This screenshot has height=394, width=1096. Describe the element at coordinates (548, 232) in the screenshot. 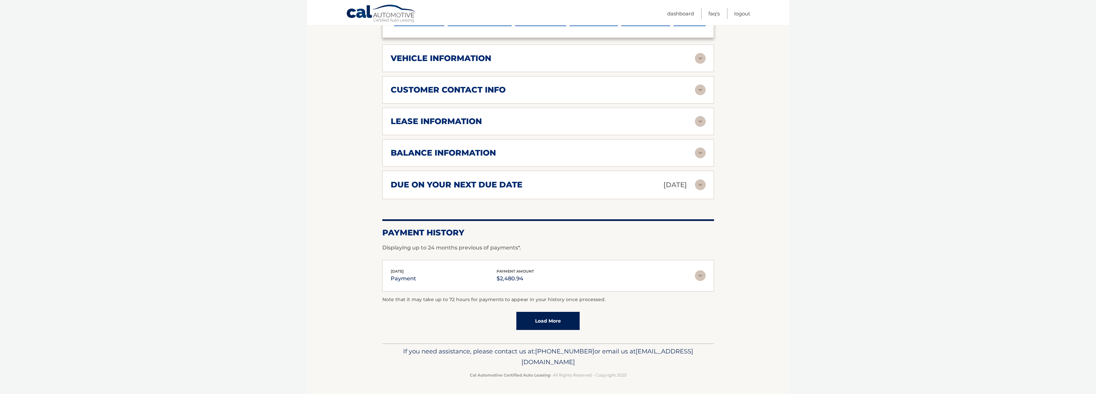

I see `h2: Payment History` at that location.